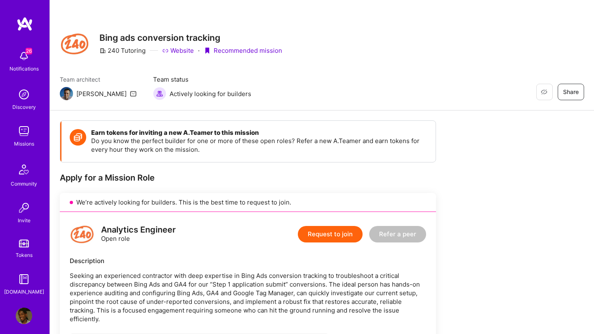 Image resolution: width=594 pixels, height=334 pixels. I want to click on div: 240 Tutoring, so click(123, 50).